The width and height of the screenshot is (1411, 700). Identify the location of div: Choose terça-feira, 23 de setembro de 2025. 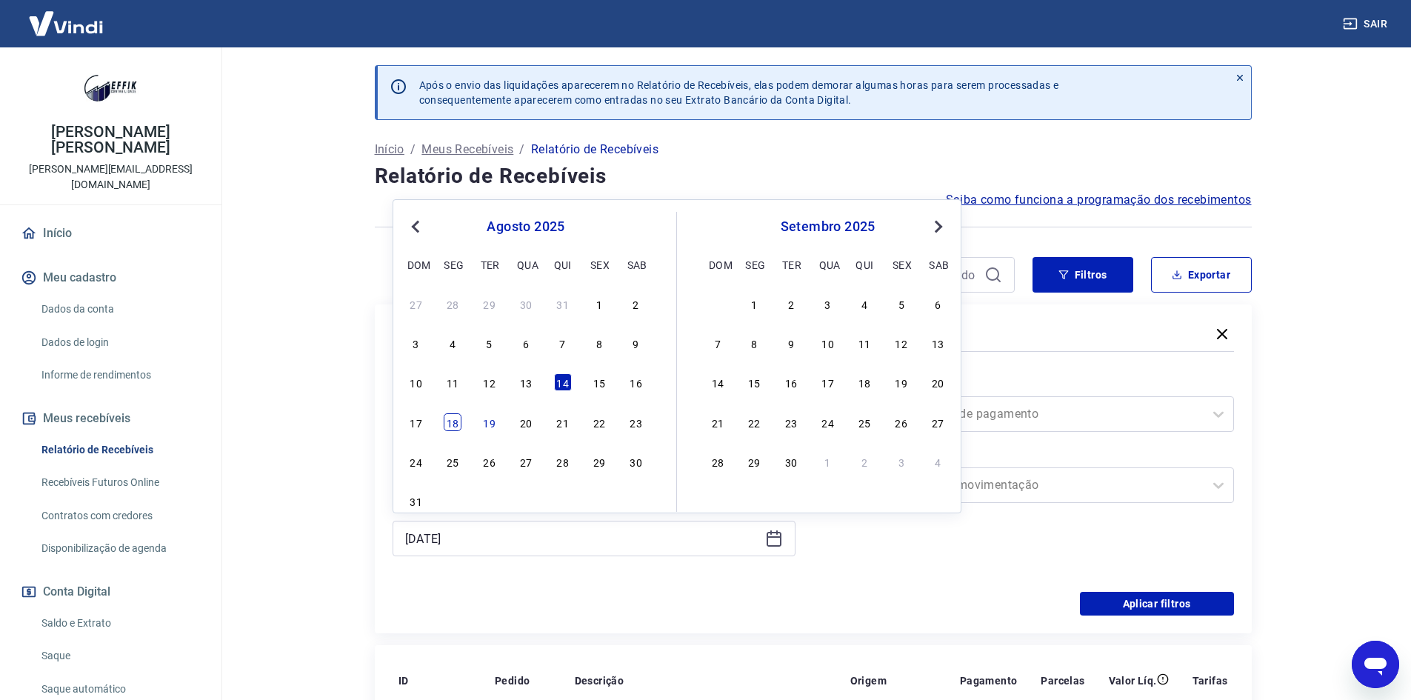
(791, 422).